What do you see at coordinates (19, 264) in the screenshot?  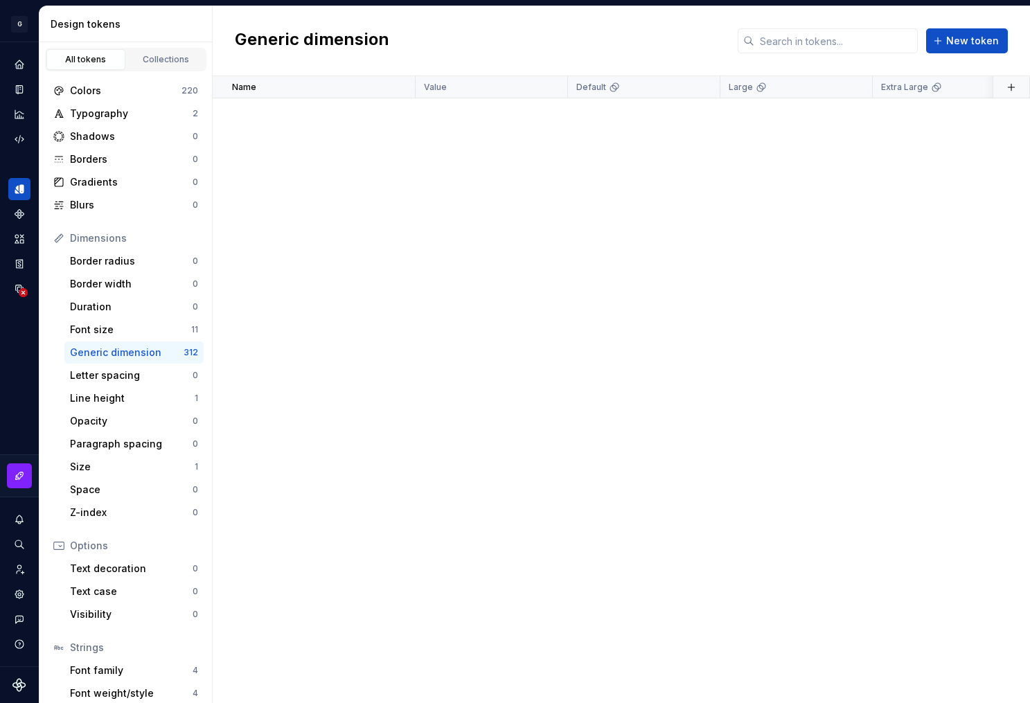 I see `a: Storybook stories` at bounding box center [19, 264].